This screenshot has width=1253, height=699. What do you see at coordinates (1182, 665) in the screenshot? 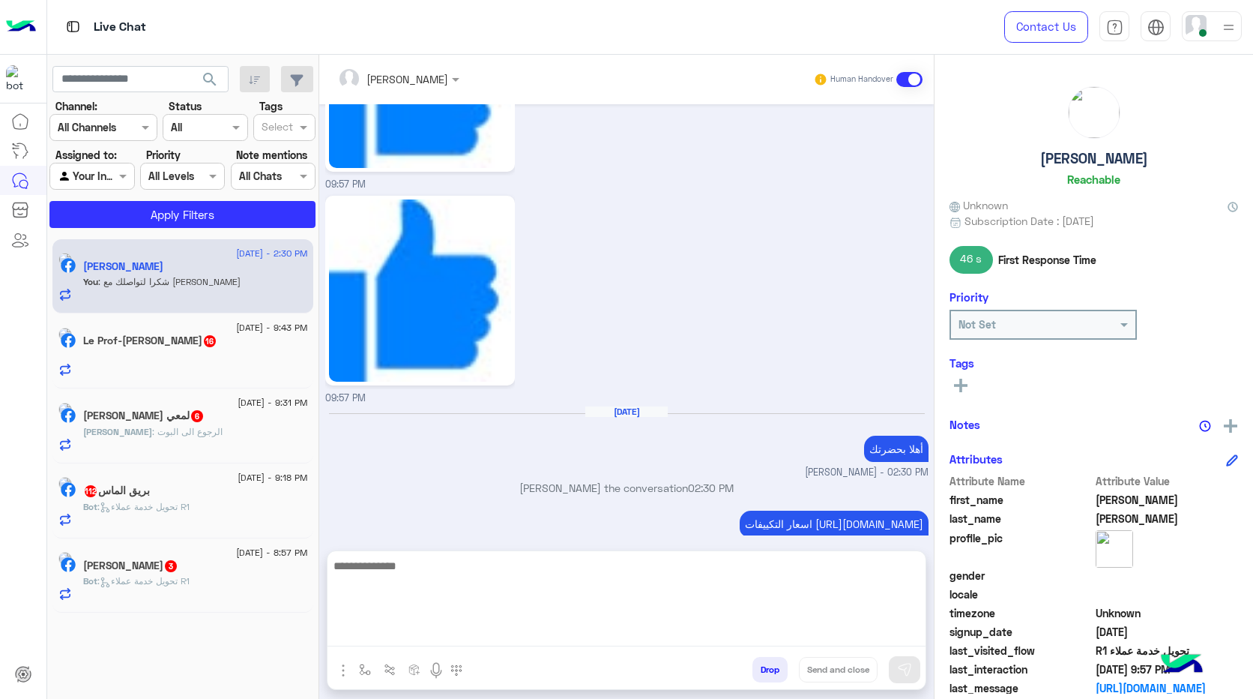
I see `img: hulul-logo.png` at bounding box center [1182, 665].